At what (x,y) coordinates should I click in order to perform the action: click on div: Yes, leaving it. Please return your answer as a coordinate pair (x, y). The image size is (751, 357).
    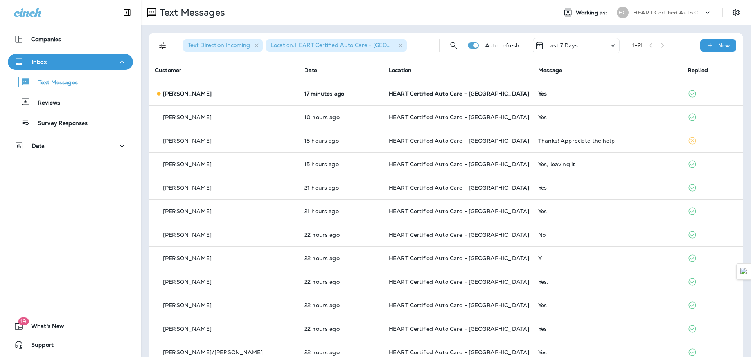
    Looking at the image, I should click on (607, 164).